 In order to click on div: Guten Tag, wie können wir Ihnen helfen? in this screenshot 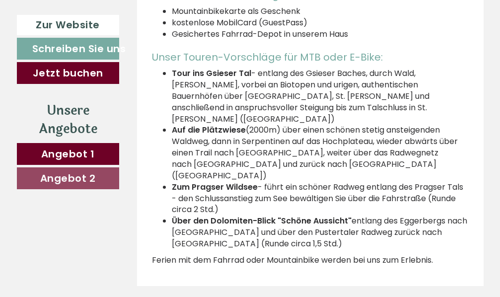, I will do `click(92, 42)`.